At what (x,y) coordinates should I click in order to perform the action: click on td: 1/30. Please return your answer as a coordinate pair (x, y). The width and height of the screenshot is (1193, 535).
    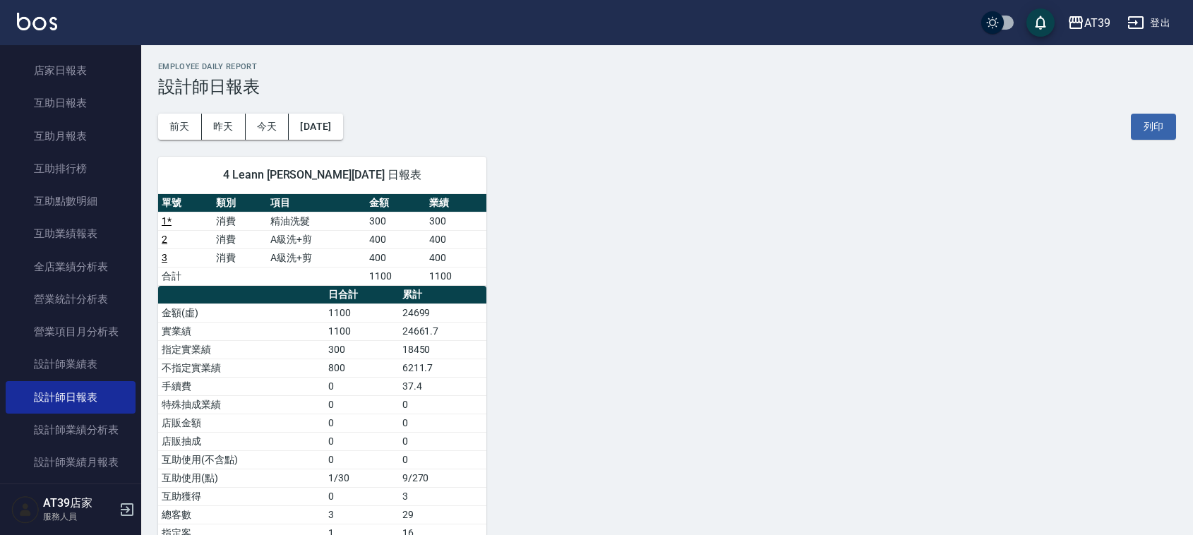
    Looking at the image, I should click on (361, 478).